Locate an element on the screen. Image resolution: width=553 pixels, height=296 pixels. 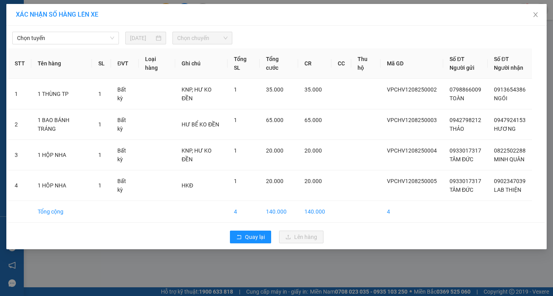
span: Người gửi is located at coordinates (462, 68).